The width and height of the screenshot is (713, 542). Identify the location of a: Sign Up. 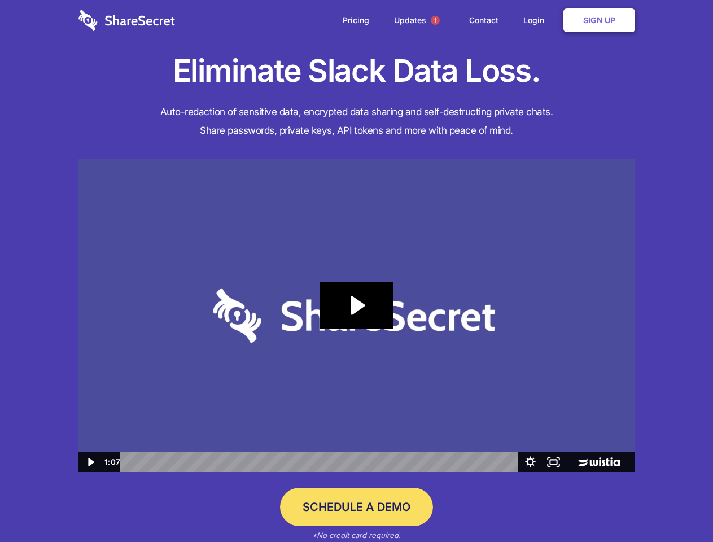
(599, 20).